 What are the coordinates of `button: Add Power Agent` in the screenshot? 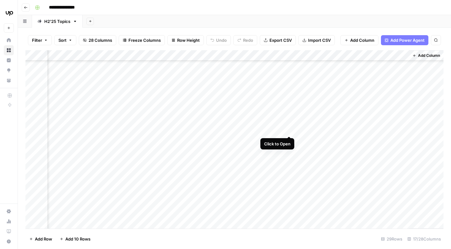 It's located at (405, 40).